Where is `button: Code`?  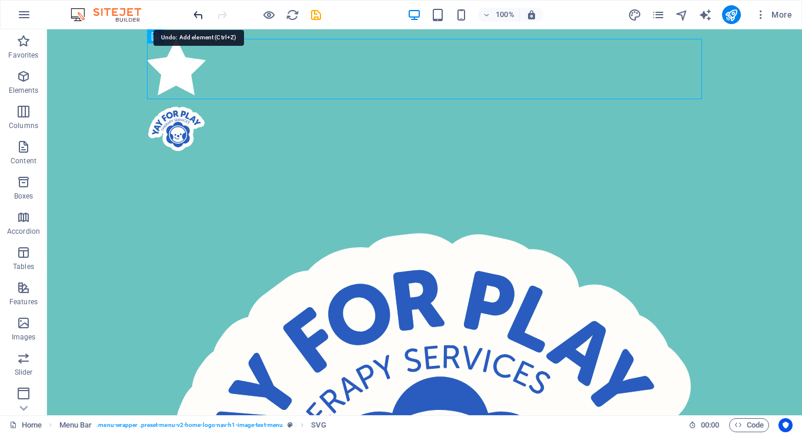 button: Code is located at coordinates (749, 426).